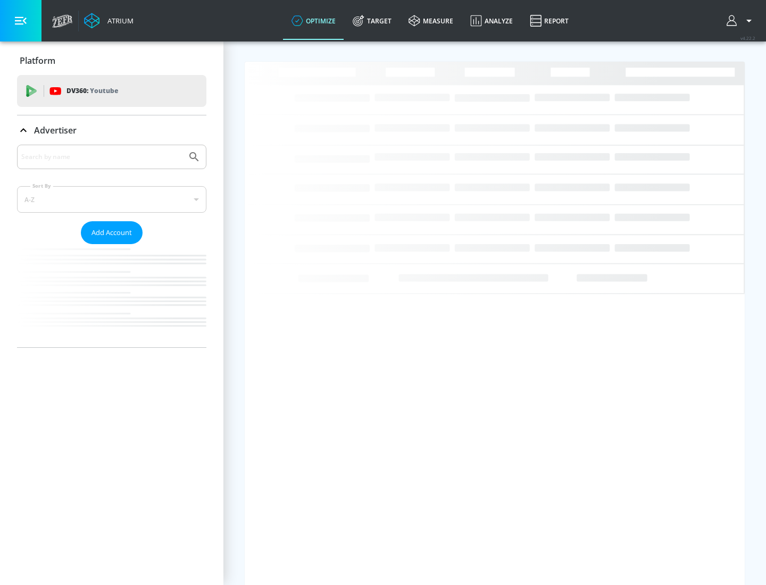  I want to click on button: Add Account, so click(112, 232).